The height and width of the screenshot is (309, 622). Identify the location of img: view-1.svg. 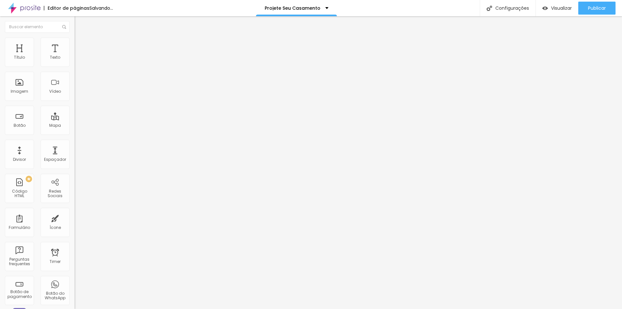
(545, 8).